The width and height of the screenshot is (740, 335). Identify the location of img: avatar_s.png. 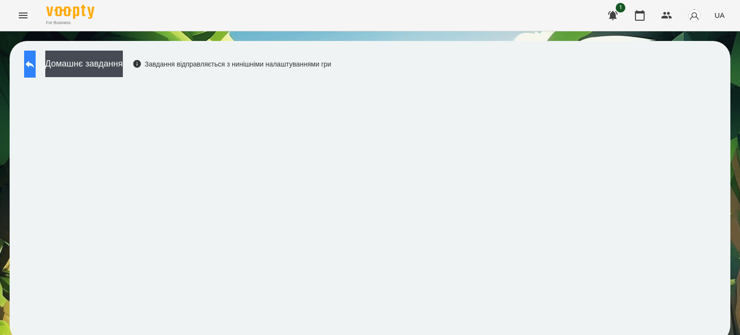
(694, 15).